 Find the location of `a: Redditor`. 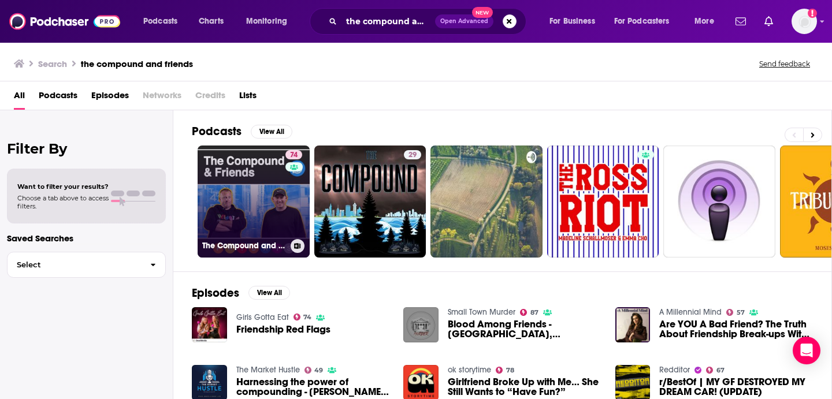

a: Redditor is located at coordinates (674, 370).